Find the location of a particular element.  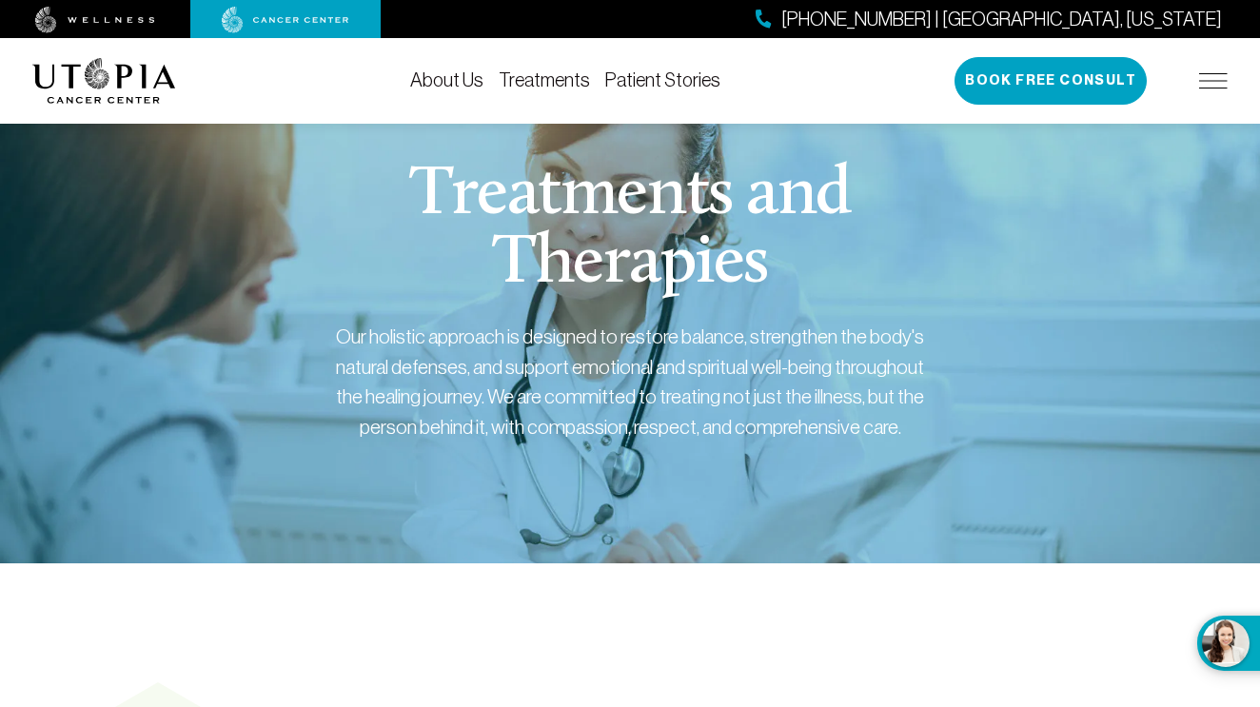

img: logo is located at coordinates (104, 81).